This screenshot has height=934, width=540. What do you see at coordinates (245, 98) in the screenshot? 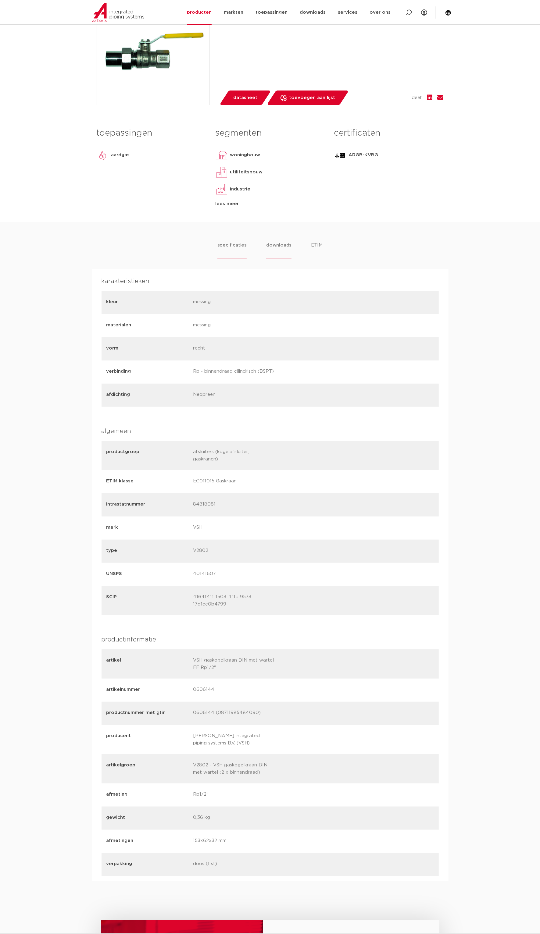
I see `a: datasheet` at bounding box center [245, 98].